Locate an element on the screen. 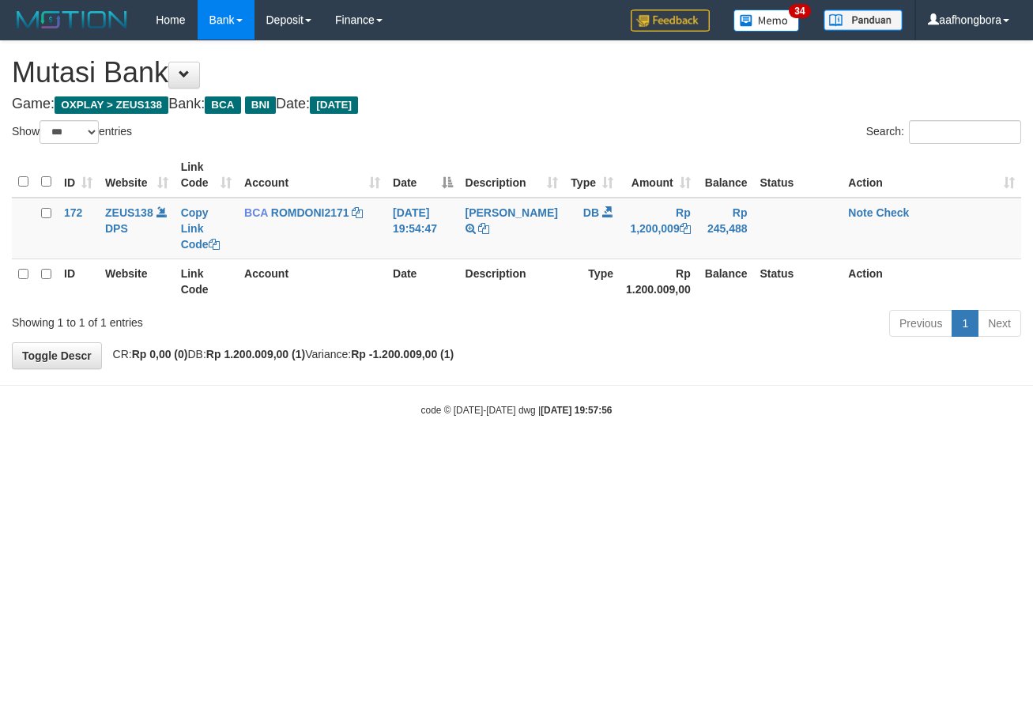  th: Type: activate to sort column ascending is located at coordinates (592, 175).